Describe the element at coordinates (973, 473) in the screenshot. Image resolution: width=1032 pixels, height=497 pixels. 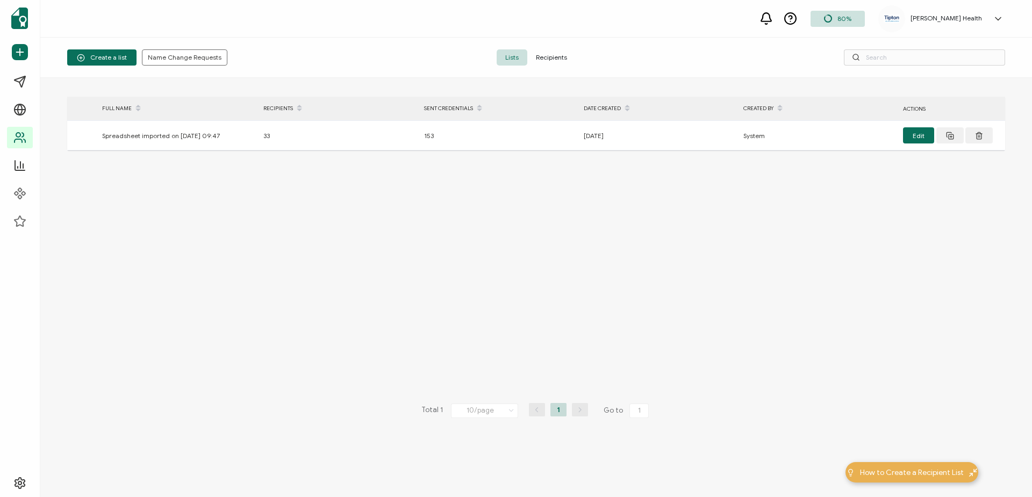
I see `img: minimize-icon.svg` at that location.